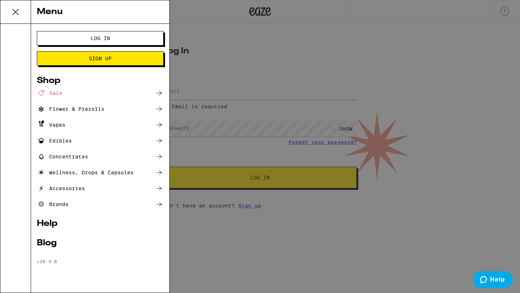 The image size is (520, 293). What do you see at coordinates (61, 188) in the screenshot?
I see `div: Accessories` at bounding box center [61, 188].